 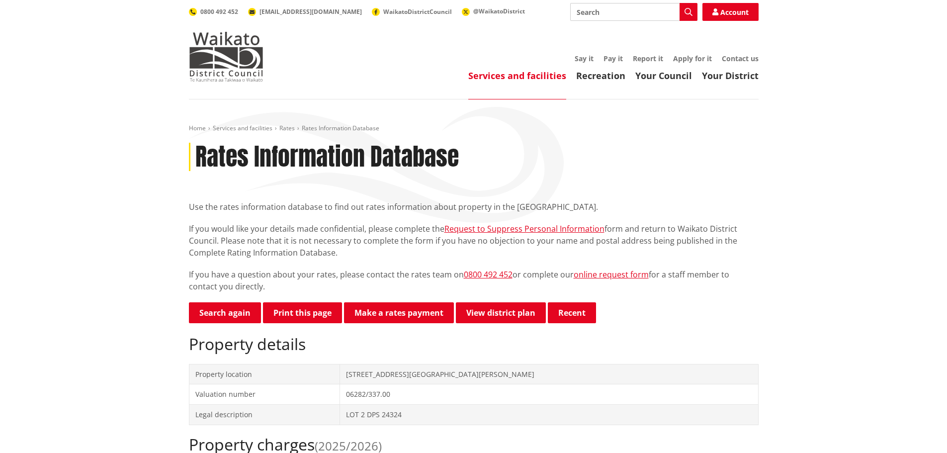 What do you see at coordinates (197, 128) in the screenshot?
I see `a: Home` at bounding box center [197, 128].